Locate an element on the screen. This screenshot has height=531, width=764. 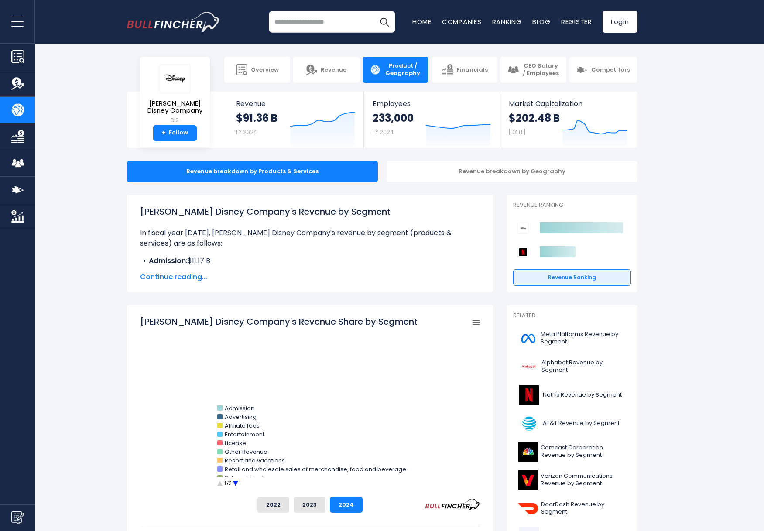
text: Subscription fees is located at coordinates (249, 478).